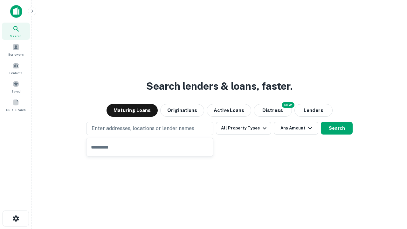 The height and width of the screenshot is (229, 407). I want to click on button: Any Amount, so click(296, 128).